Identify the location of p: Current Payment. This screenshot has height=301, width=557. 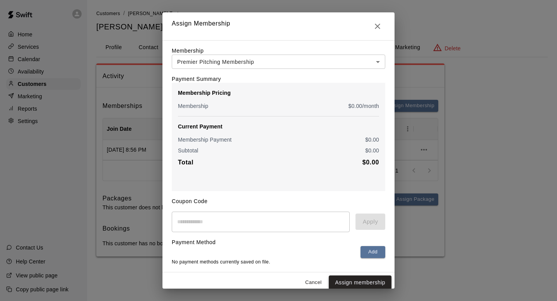
(279, 127).